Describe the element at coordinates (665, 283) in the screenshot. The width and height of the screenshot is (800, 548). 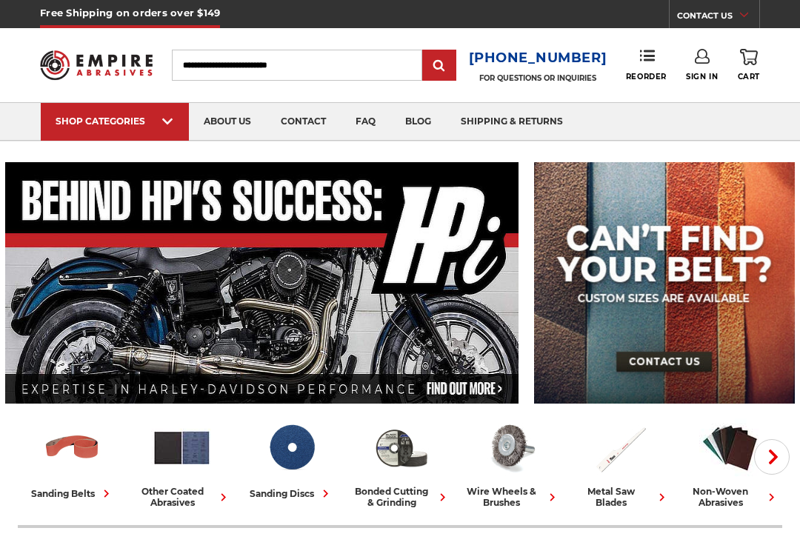
I see `img: promo banner for custom belts.` at that location.